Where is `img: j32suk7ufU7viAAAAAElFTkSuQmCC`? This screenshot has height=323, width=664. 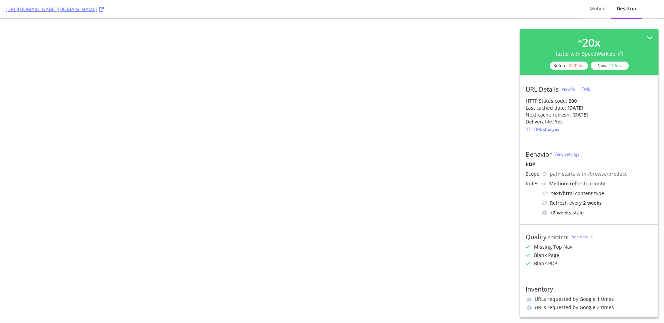
img: j32suk7ufU7viAAAAAElFTkSuQmCC is located at coordinates (544, 184).